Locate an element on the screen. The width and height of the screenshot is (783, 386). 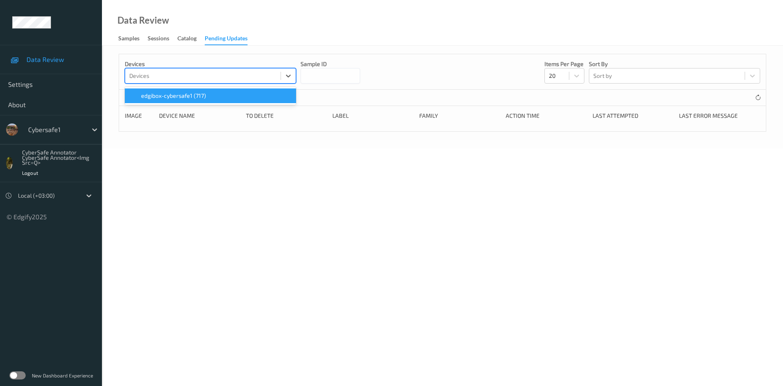
div: Action time is located at coordinates (546, 116).